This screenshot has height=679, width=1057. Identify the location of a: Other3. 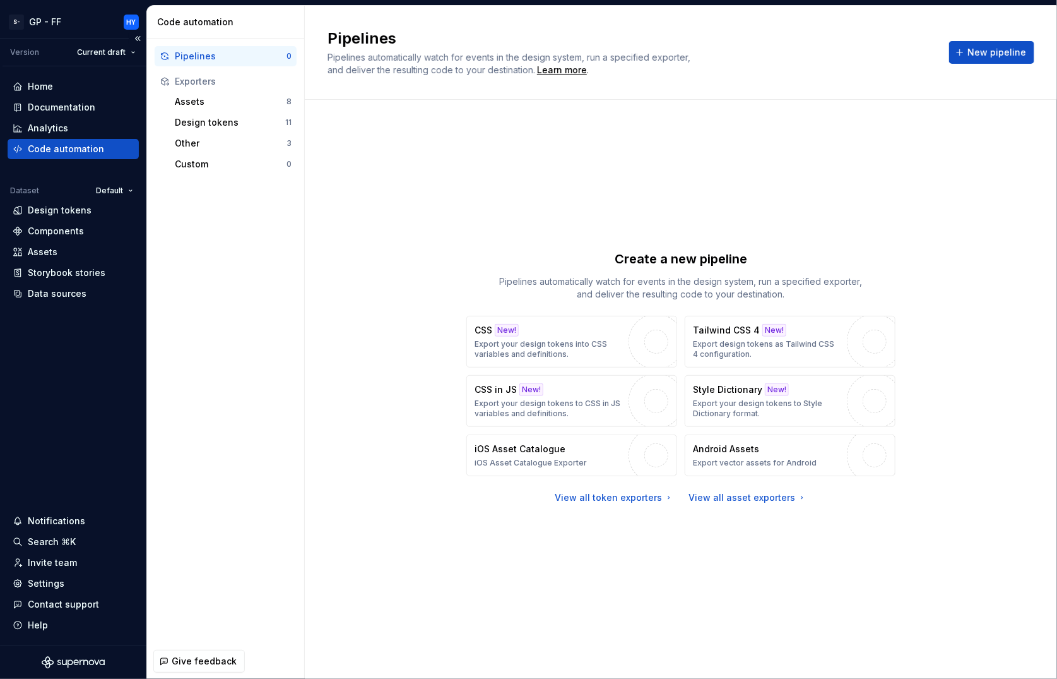
(233, 143).